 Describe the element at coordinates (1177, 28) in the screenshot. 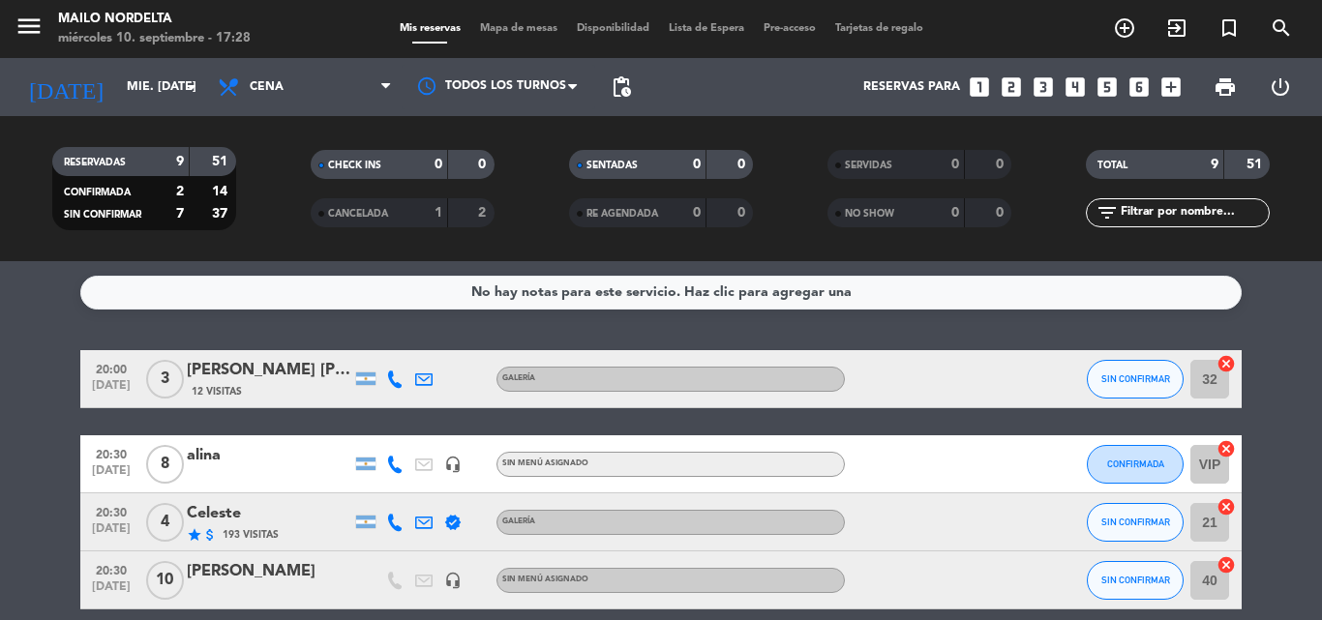

I see `i: exit_to_app` at that location.